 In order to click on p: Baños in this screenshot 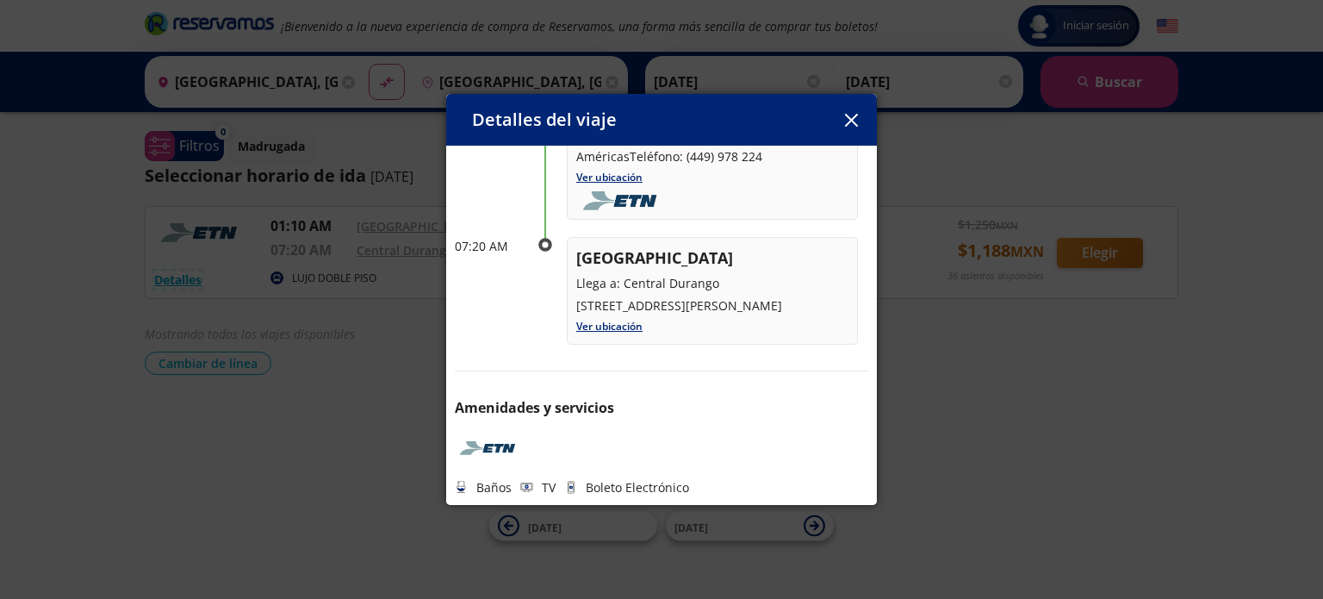, I will do `click(494, 487)`.